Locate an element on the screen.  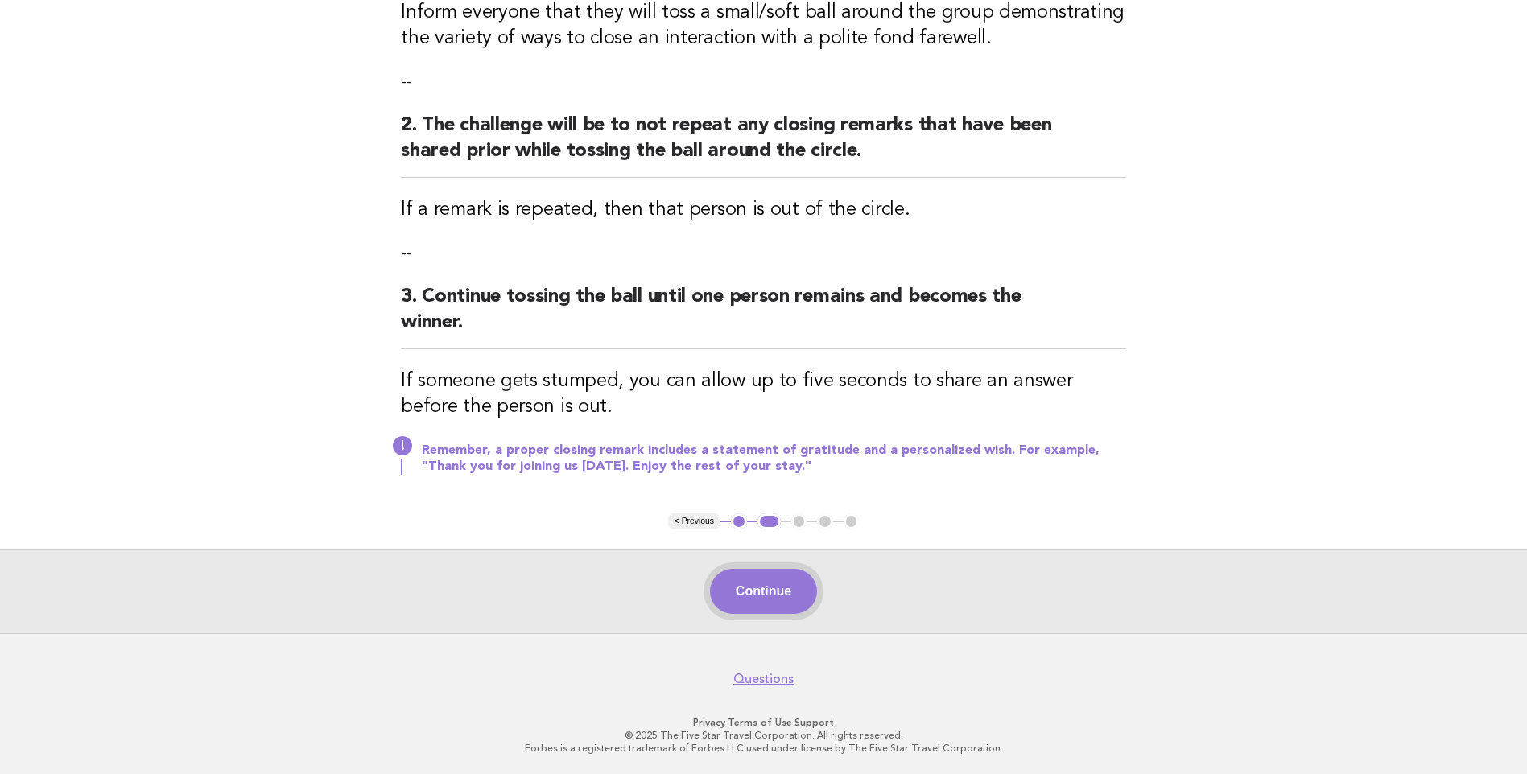
h3: If someone gets stumped, you can allow up to five seconds to share an answer before the person is... is located at coordinates (763, 394).